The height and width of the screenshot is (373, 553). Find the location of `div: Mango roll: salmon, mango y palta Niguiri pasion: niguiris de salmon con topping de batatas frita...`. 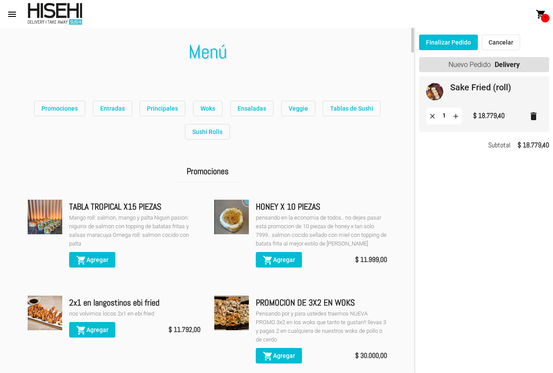

div: Mango roll: salmon, mango y palta Niguiri pasion: niguiris de salmon con topping de batatas frita... is located at coordinates (135, 231).